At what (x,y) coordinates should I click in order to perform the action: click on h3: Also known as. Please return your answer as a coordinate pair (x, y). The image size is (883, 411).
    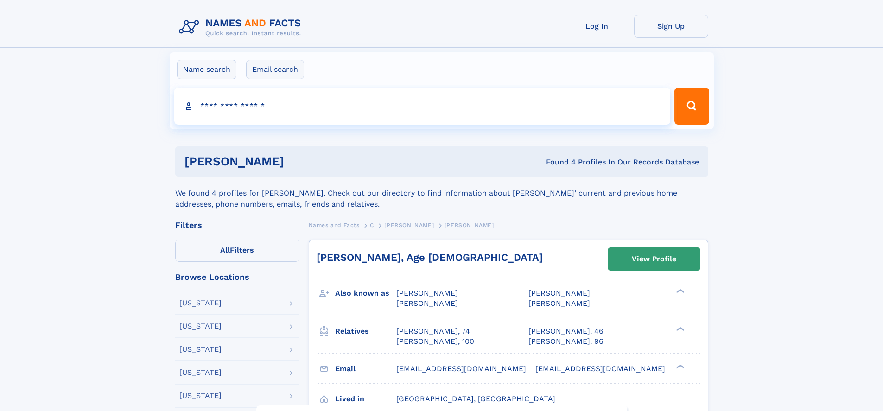
    Looking at the image, I should click on (366, 293).